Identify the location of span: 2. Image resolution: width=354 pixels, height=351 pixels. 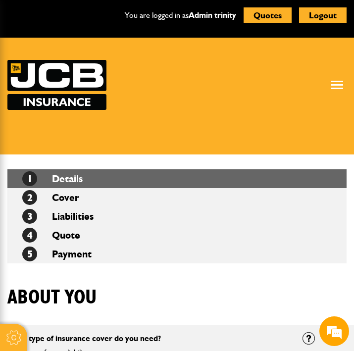
(30, 198).